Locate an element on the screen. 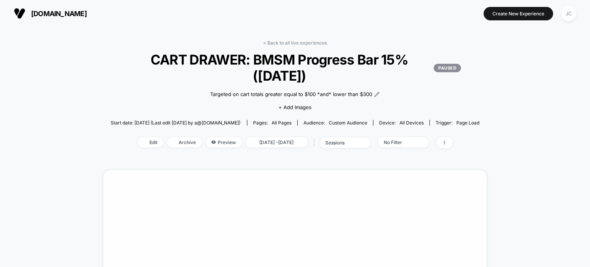  span: Device: is located at coordinates (401, 123).